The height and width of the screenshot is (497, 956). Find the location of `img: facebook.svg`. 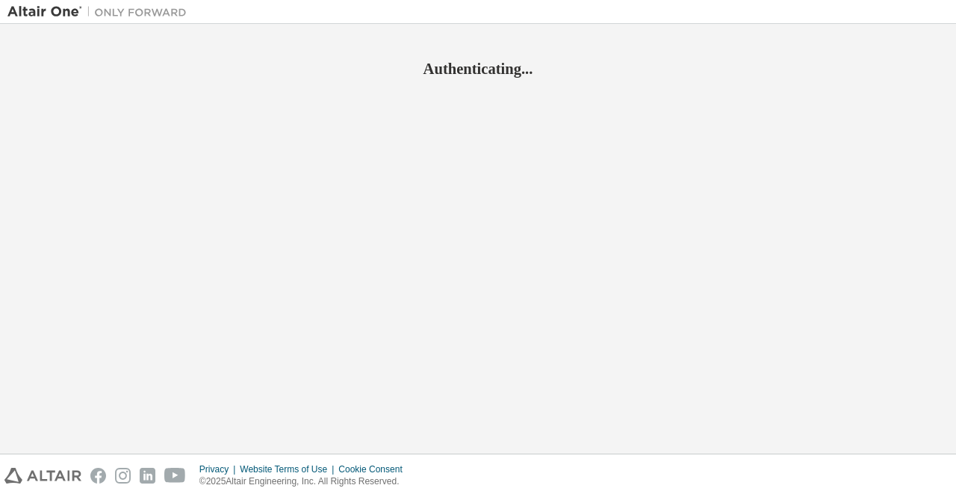

img: facebook.svg is located at coordinates (98, 475).